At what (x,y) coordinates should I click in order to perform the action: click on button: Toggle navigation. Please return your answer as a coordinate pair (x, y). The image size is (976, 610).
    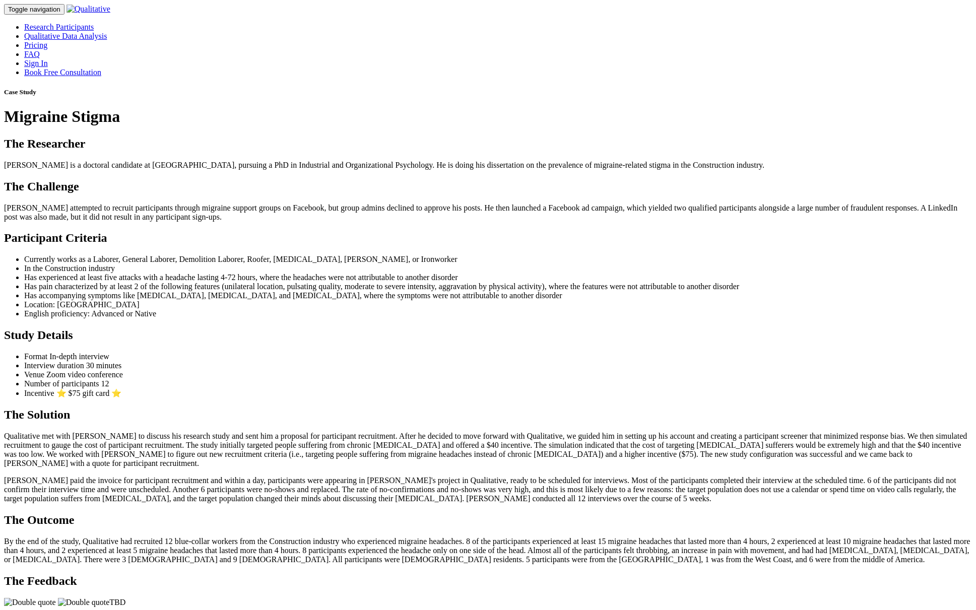
    Looking at the image, I should click on (34, 9).